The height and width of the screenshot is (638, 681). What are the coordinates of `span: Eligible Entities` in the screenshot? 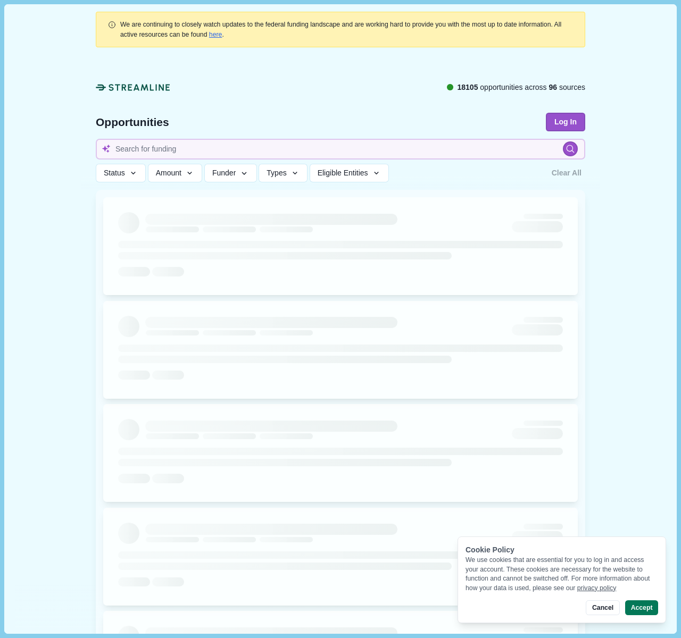 It's located at (343, 173).